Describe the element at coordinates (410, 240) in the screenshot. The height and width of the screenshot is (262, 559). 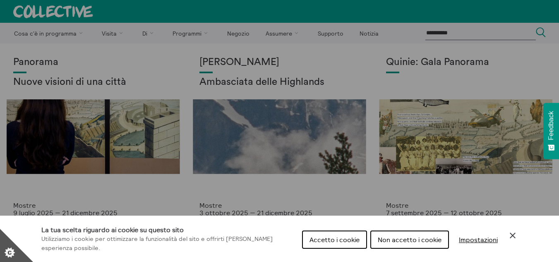
I see `font: Non accetto i cookie` at that location.